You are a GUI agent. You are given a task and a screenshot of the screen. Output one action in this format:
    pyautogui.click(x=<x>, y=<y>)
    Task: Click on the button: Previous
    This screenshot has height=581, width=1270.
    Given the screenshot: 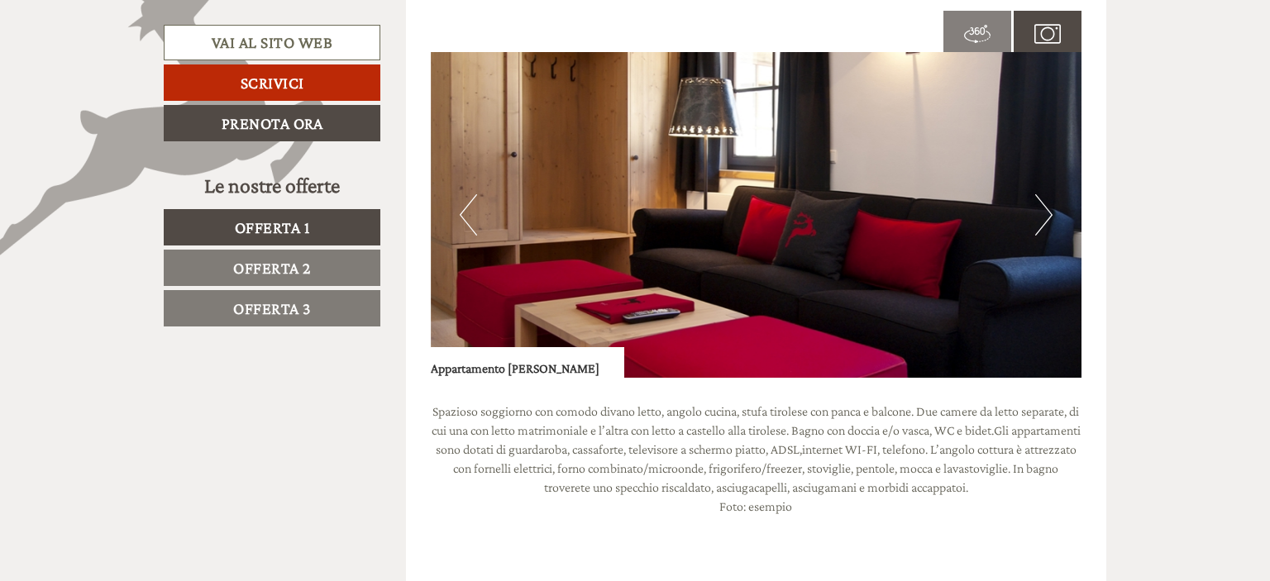 What is the action you would take?
    pyautogui.click(x=468, y=215)
    